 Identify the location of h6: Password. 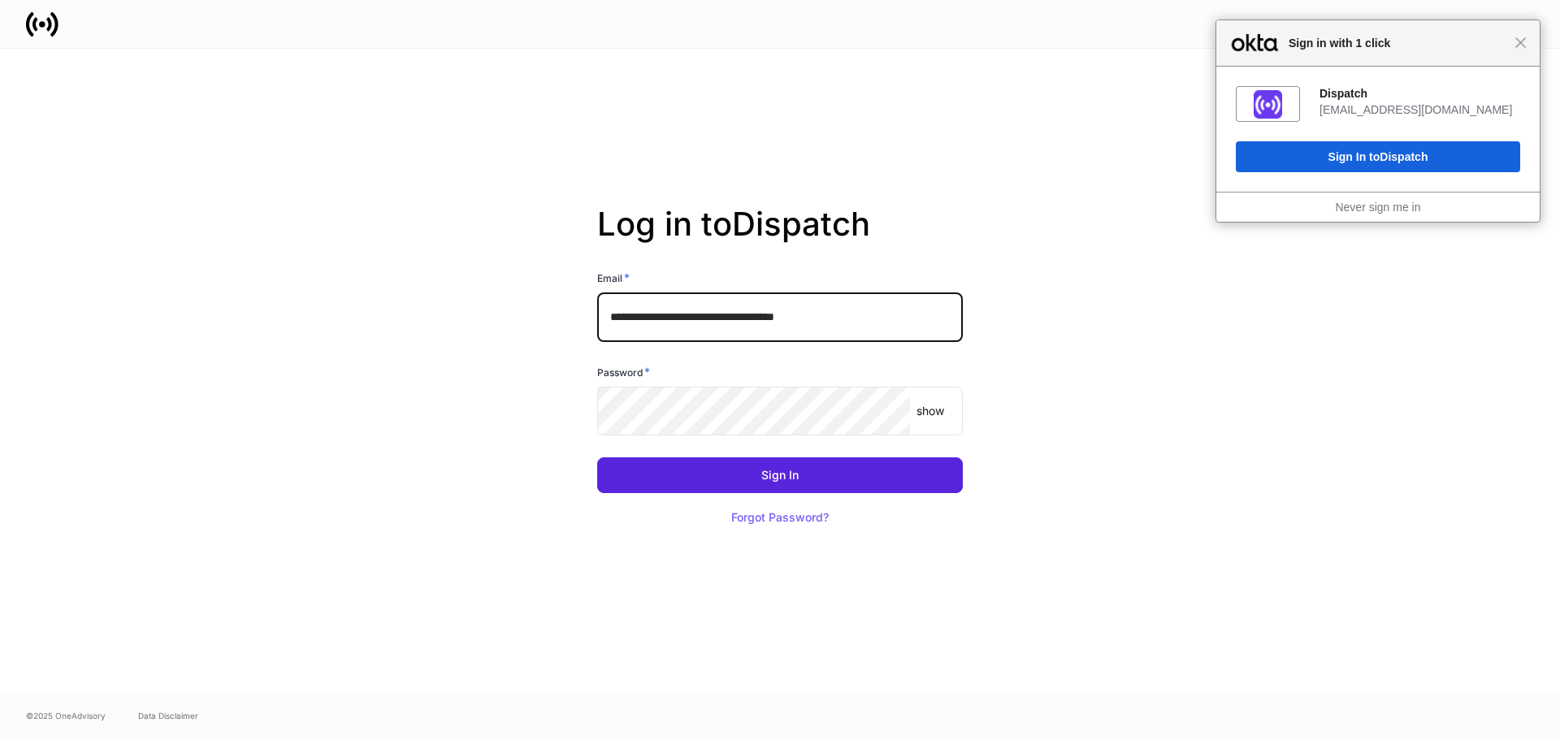
(623, 372).